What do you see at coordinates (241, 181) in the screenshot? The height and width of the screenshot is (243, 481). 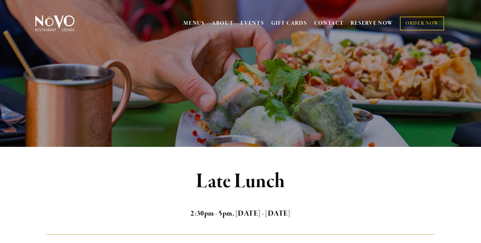 I see `strong: Late Lunch` at bounding box center [241, 181].